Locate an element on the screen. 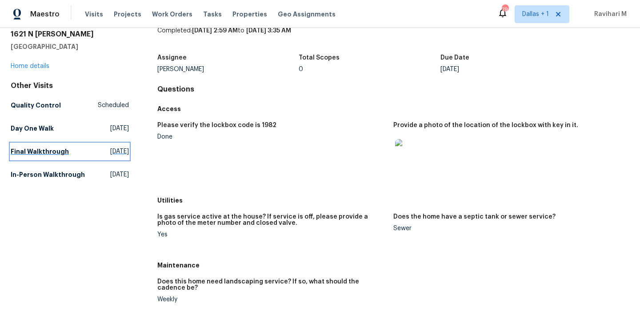 The width and height of the screenshot is (640, 319). span: Projects is located at coordinates (128, 14).